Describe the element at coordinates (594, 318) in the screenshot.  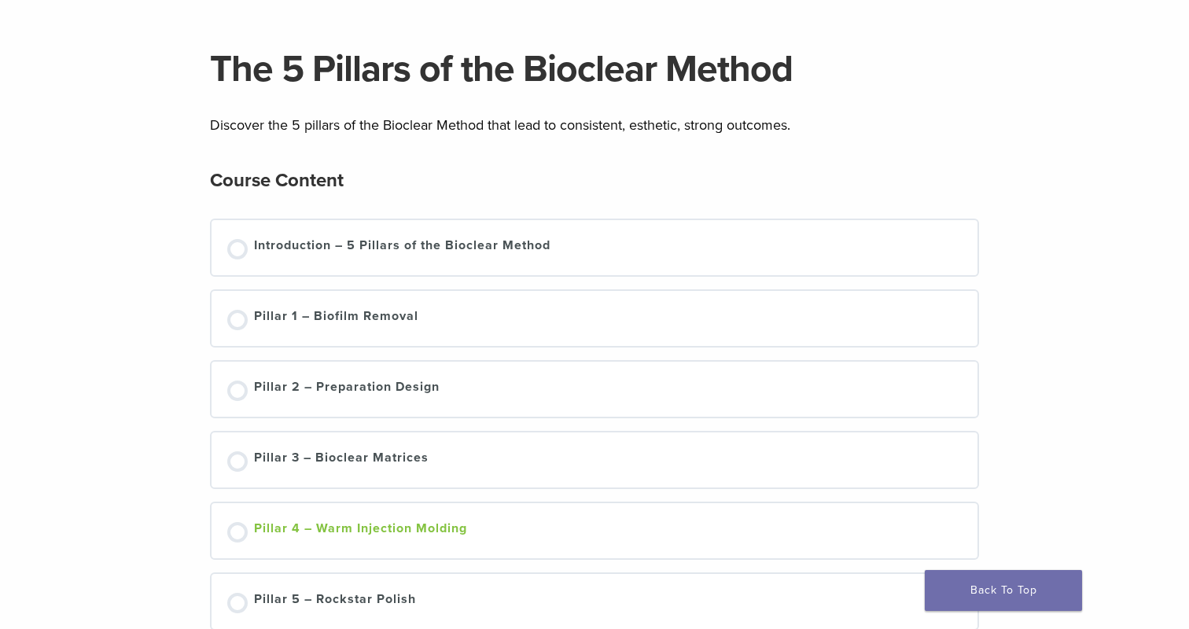
I see `a: Pillar 1 – Biofilm Removal` at that location.